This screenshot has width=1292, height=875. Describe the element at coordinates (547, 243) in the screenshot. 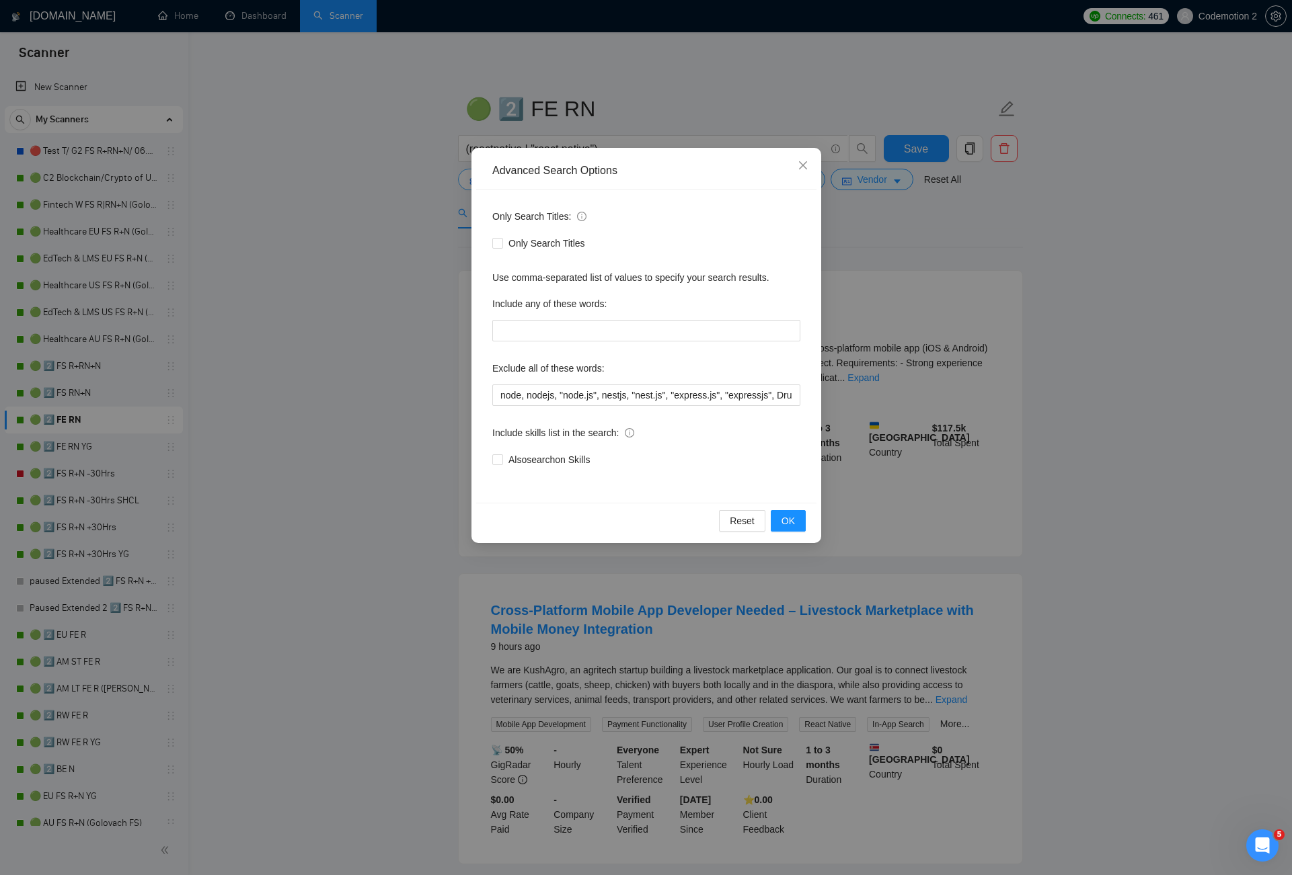

I see `span: Only Search Titles` at that location.